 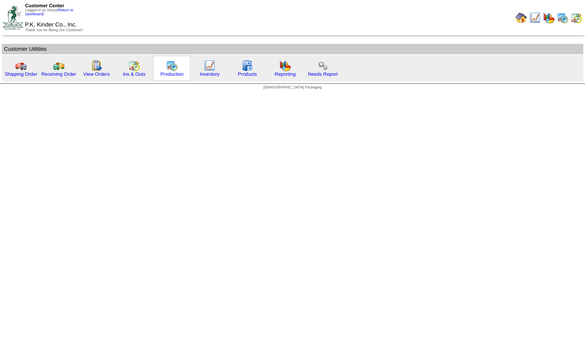 I want to click on a: Needs Report, so click(x=323, y=74).